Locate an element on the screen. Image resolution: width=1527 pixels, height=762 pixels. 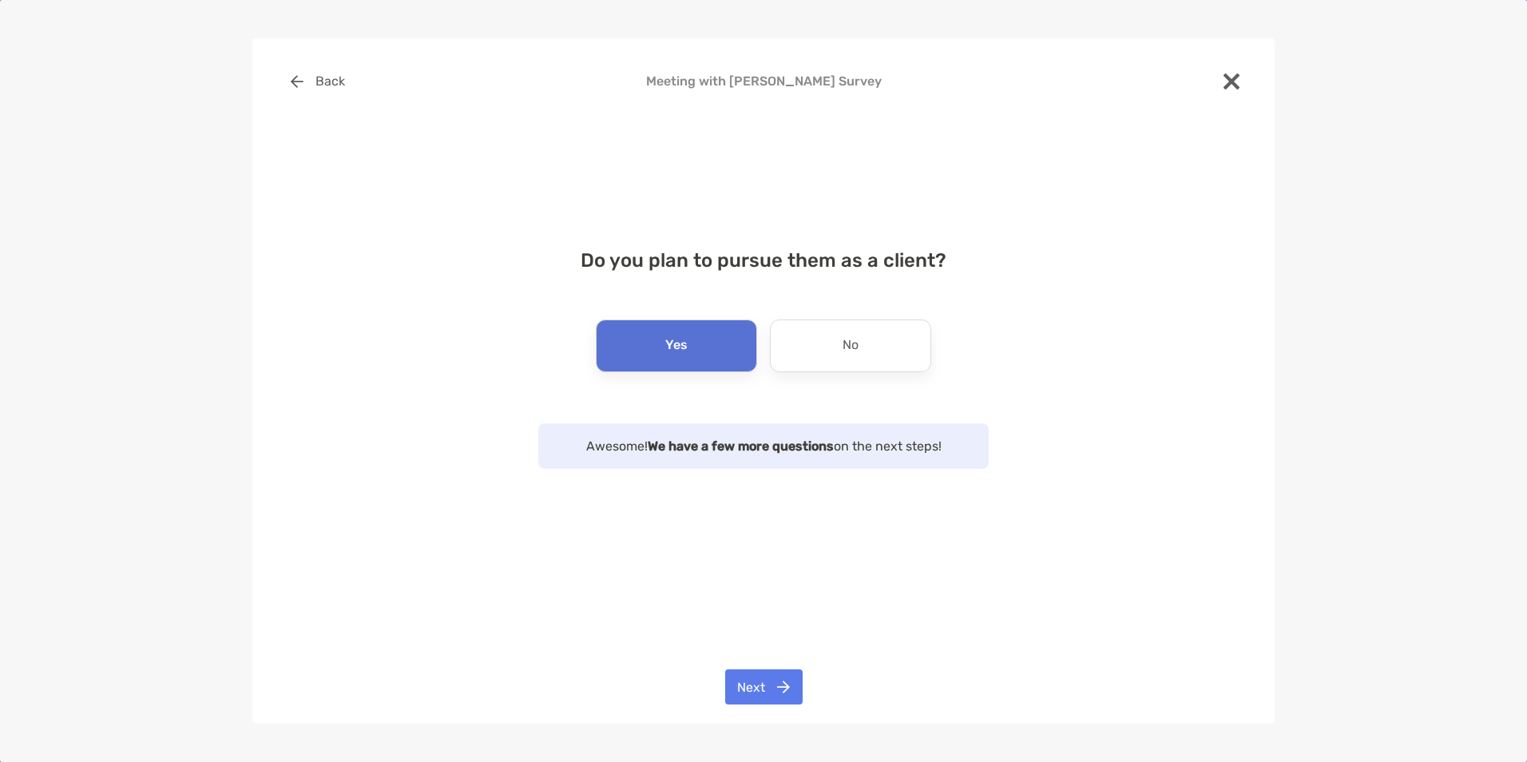
p: Awesome! on the next steps! is located at coordinates (763, 446).